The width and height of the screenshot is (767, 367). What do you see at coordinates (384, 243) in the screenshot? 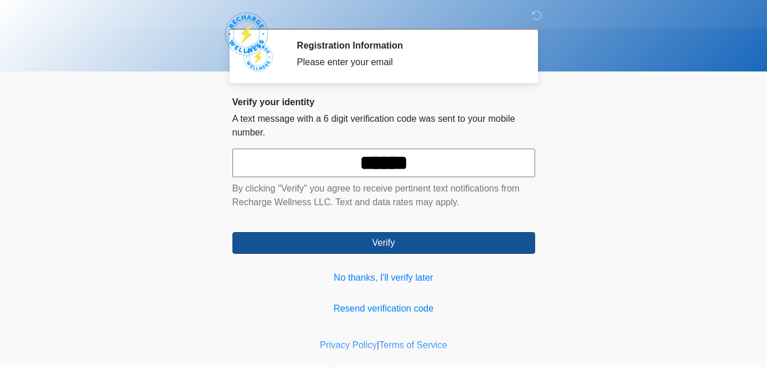
I see `button: Verify` at bounding box center [384, 243].